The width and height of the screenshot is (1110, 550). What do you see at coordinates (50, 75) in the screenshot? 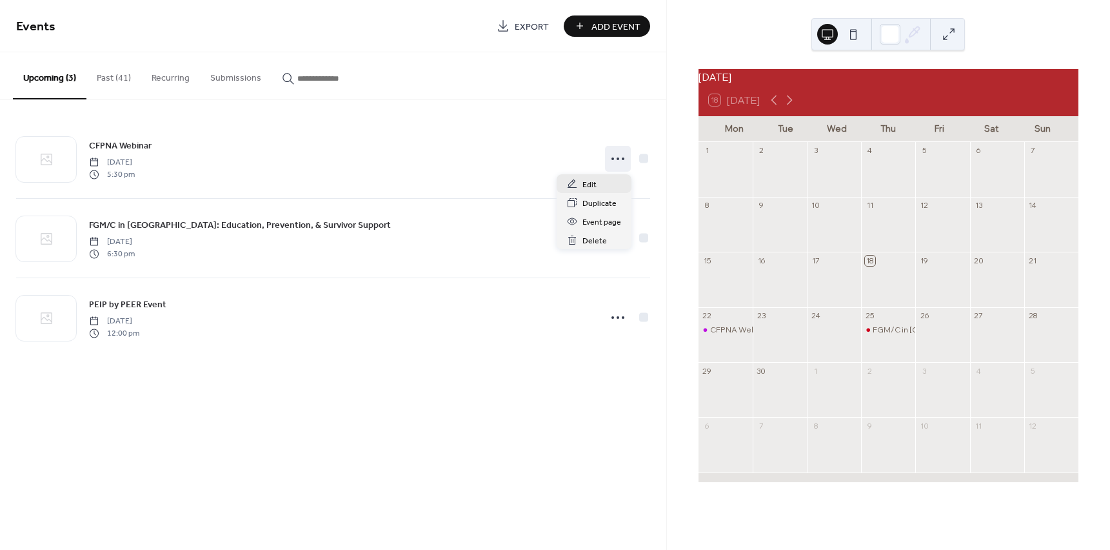
I see `button: Upcoming (3)` at bounding box center [50, 75].